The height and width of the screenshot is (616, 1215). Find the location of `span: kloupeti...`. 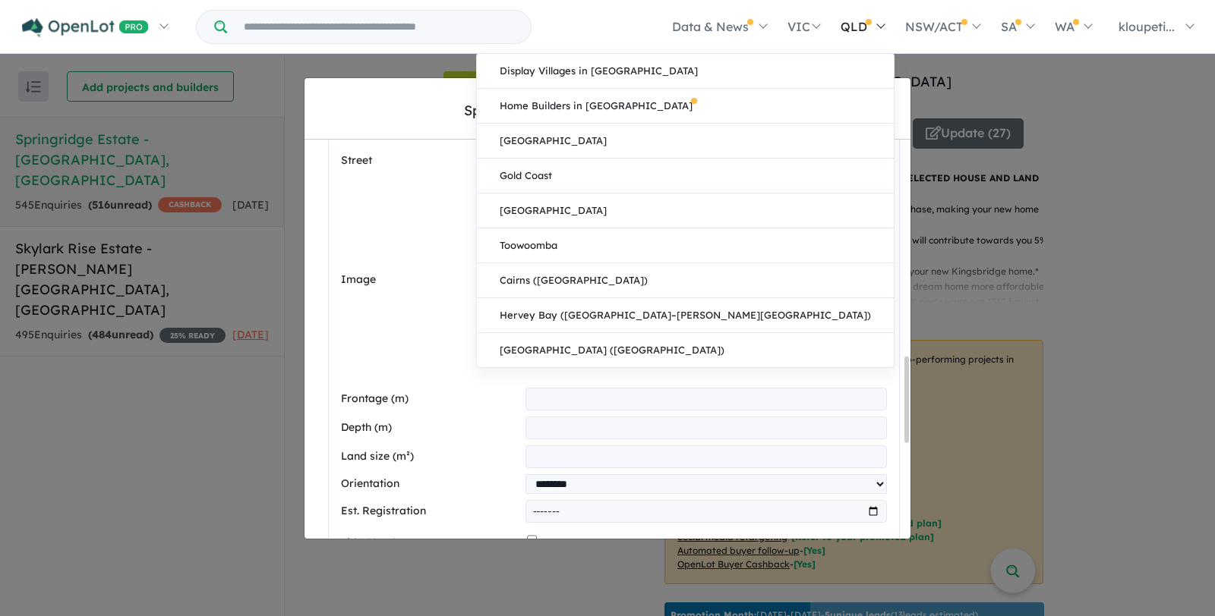

span: kloupeti... is located at coordinates (1146, 27).